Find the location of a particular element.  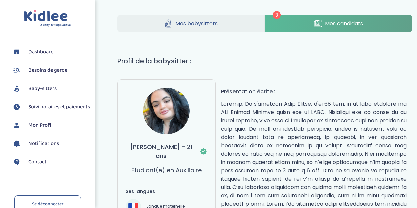

a: Suivi horaires et paiements is located at coordinates (51, 107).